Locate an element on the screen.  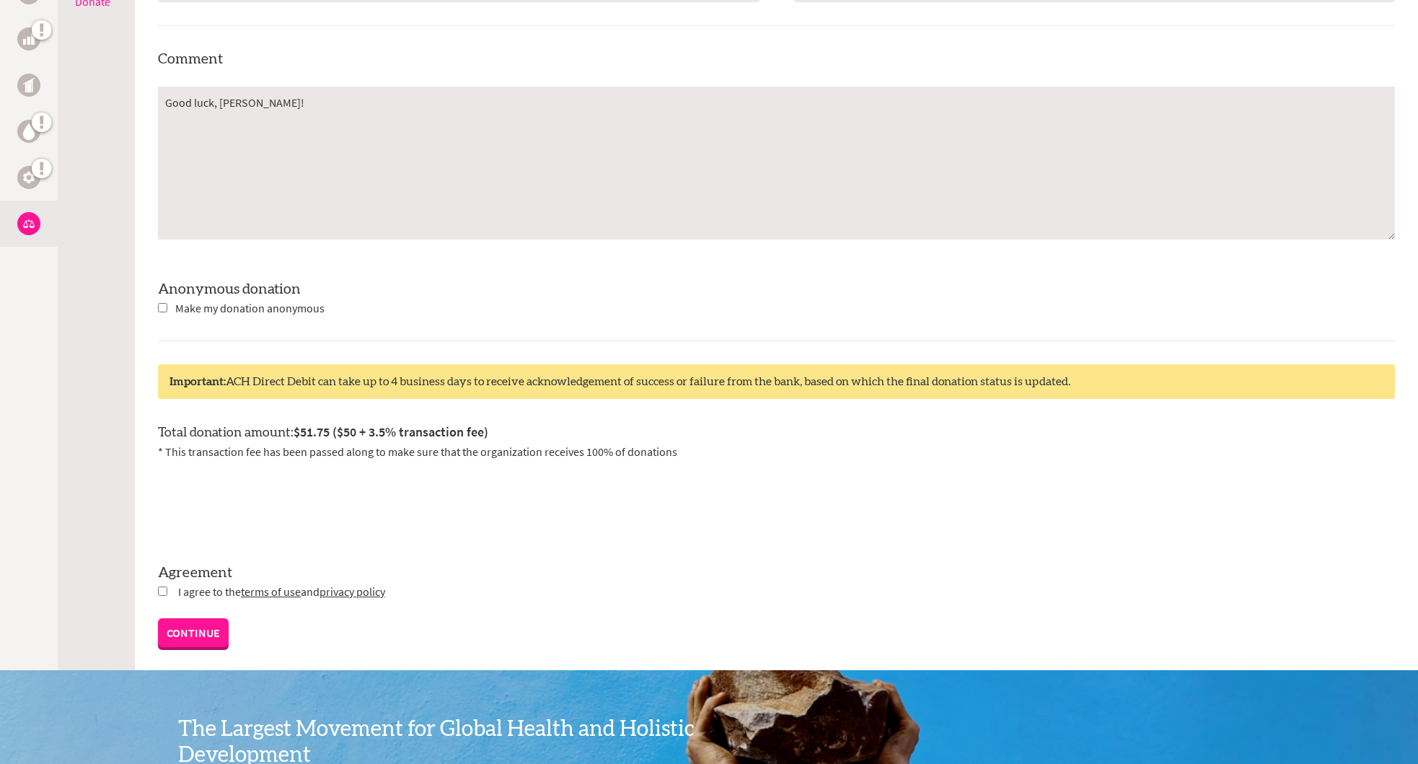
span: $51.75 ($50 + 3.5% transaction fee) is located at coordinates (391, 431).